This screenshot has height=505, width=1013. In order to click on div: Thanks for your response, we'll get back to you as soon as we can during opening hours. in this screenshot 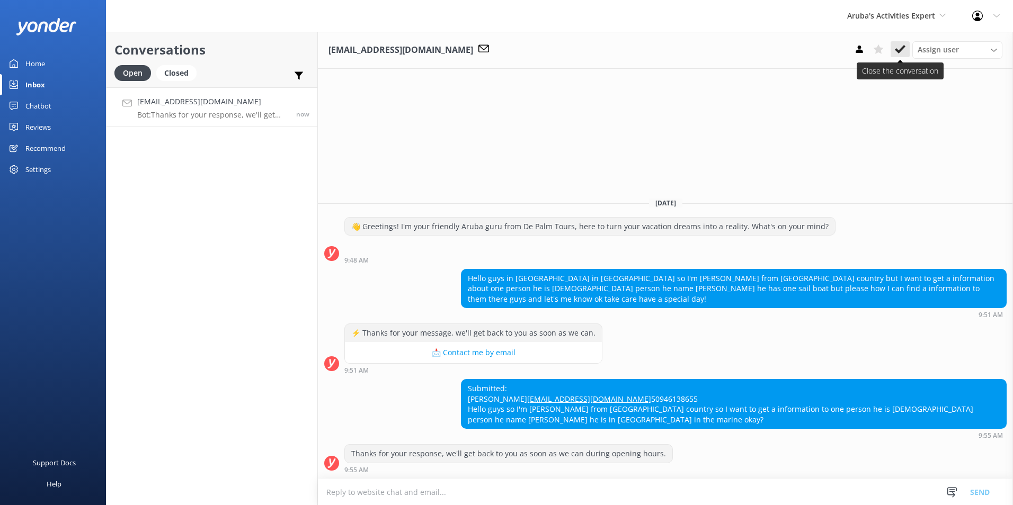, I will do `click(508, 454)`.